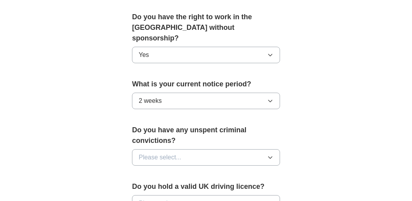  Describe the element at coordinates (206, 101) in the screenshot. I see `button: 2 weeks` at that location.